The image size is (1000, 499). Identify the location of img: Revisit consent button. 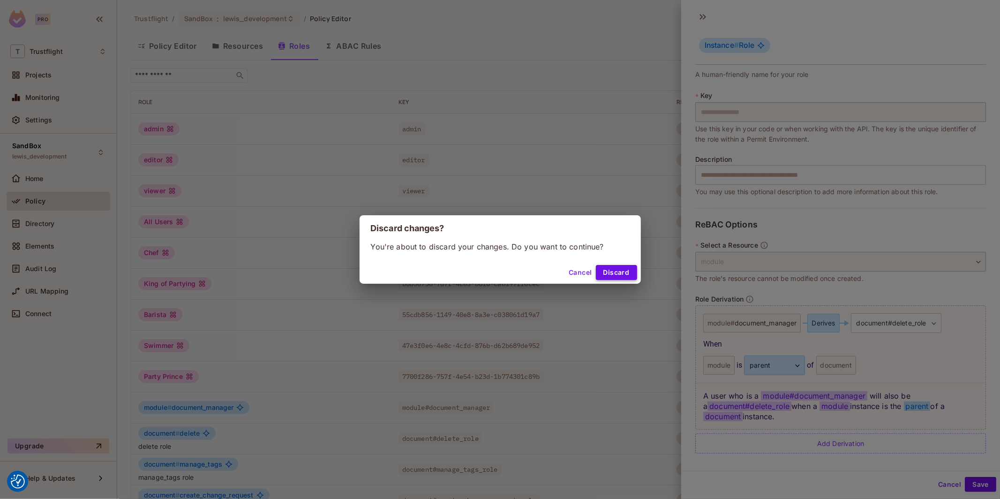
(18, 481).